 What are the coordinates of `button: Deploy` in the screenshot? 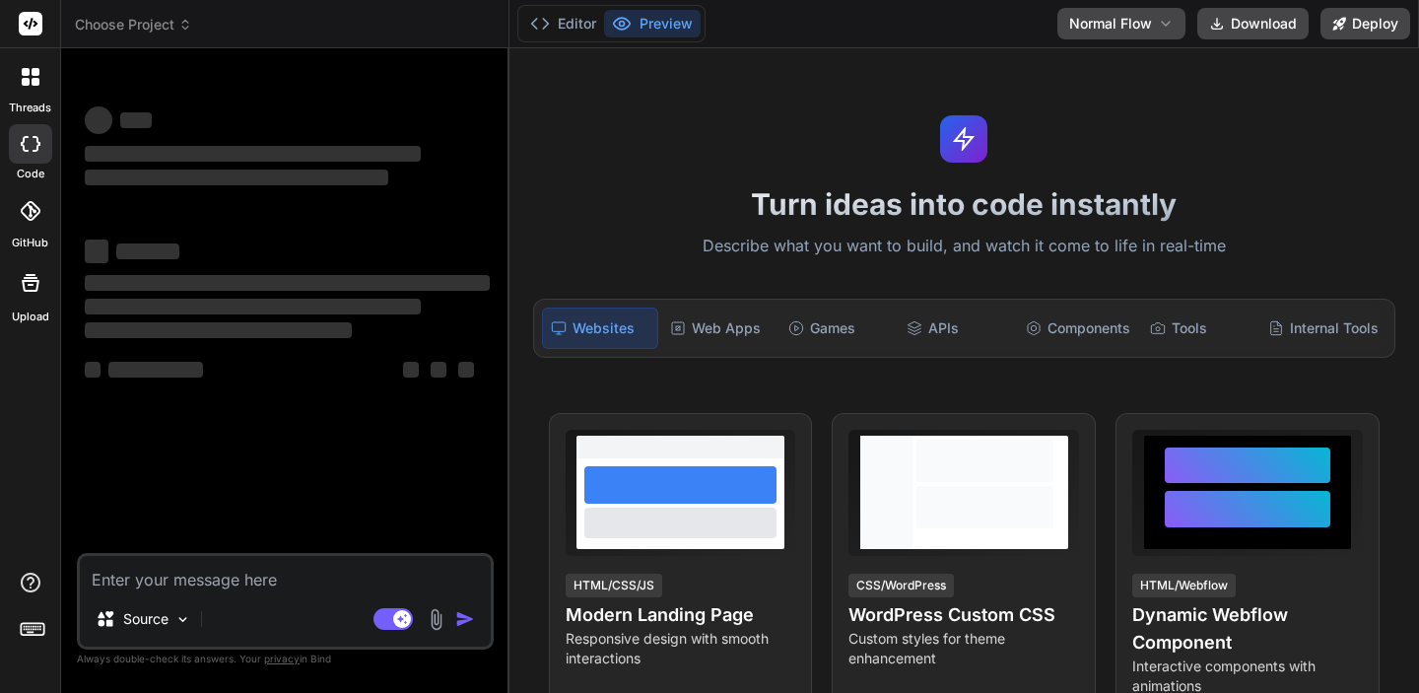 It's located at (1365, 24).